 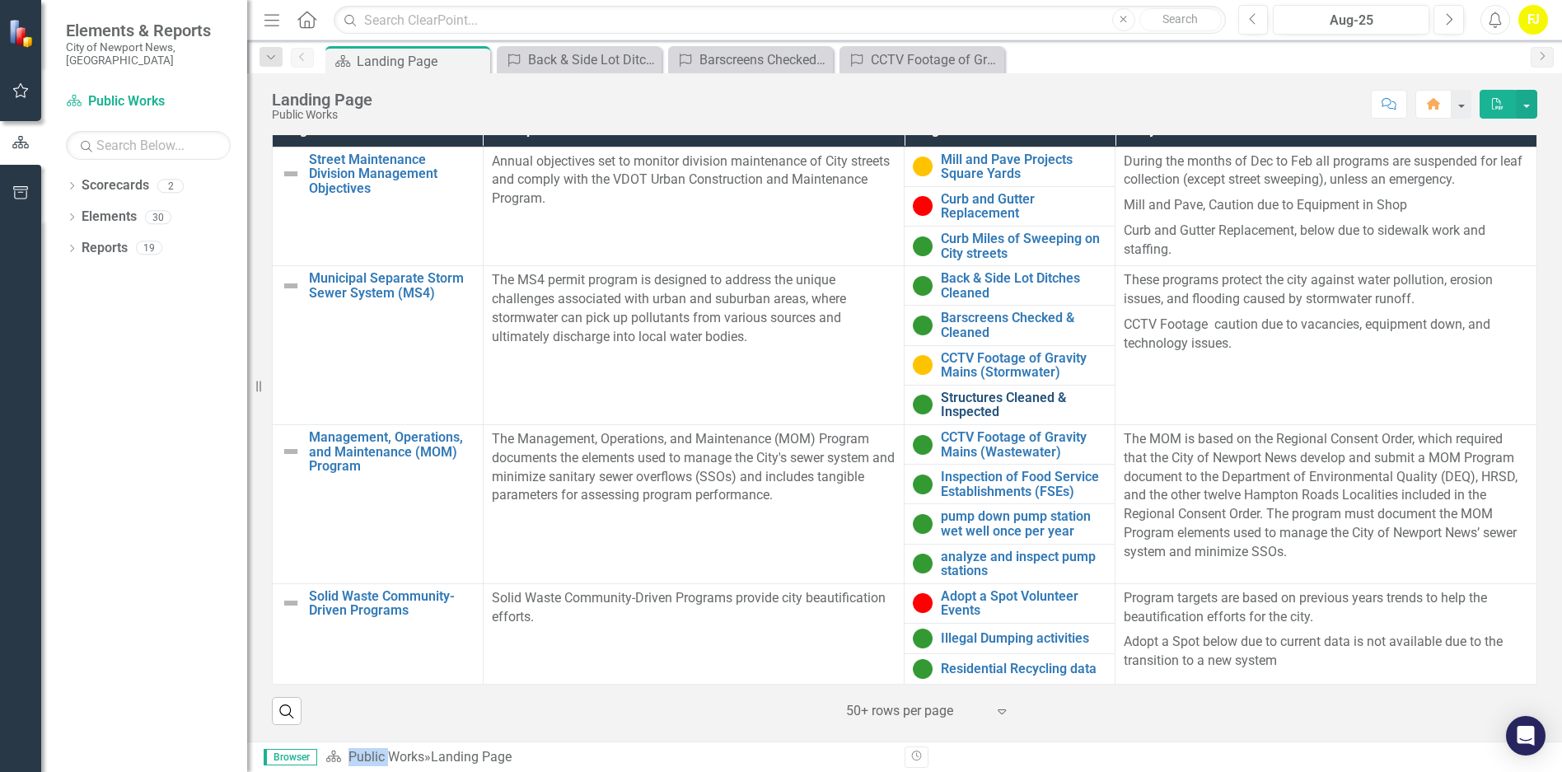 What do you see at coordinates (1326, 496) in the screenshot?
I see `p: The MOM is based on the Regional Consent Order, which required that the City of Newport News deve...` at bounding box center [1326, 496].